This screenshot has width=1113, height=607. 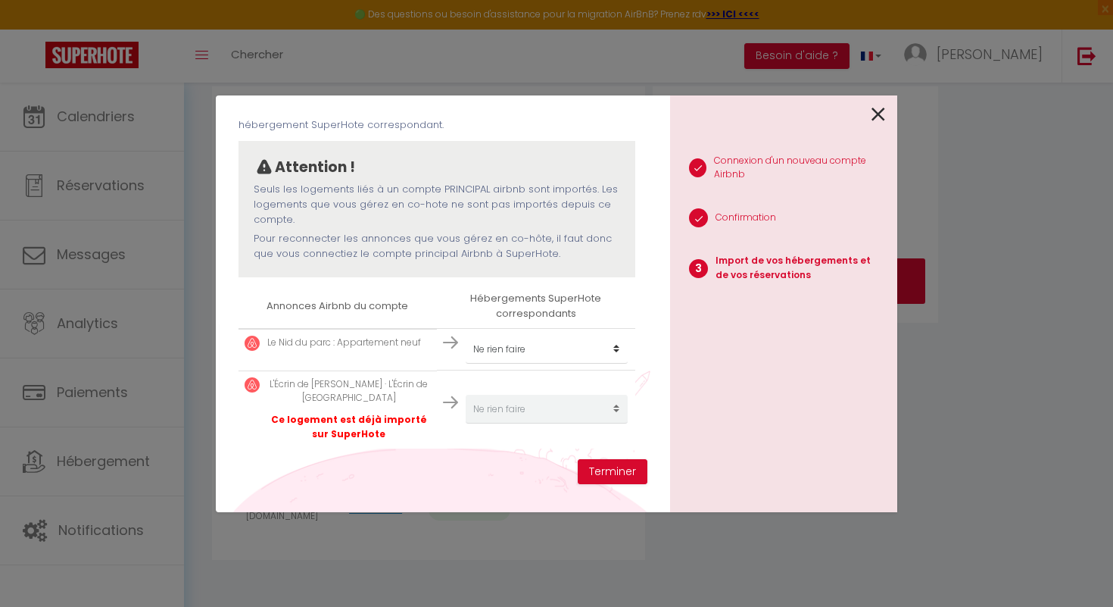 I want to click on th: Annonces Airbnb du compte, so click(x=338, y=306).